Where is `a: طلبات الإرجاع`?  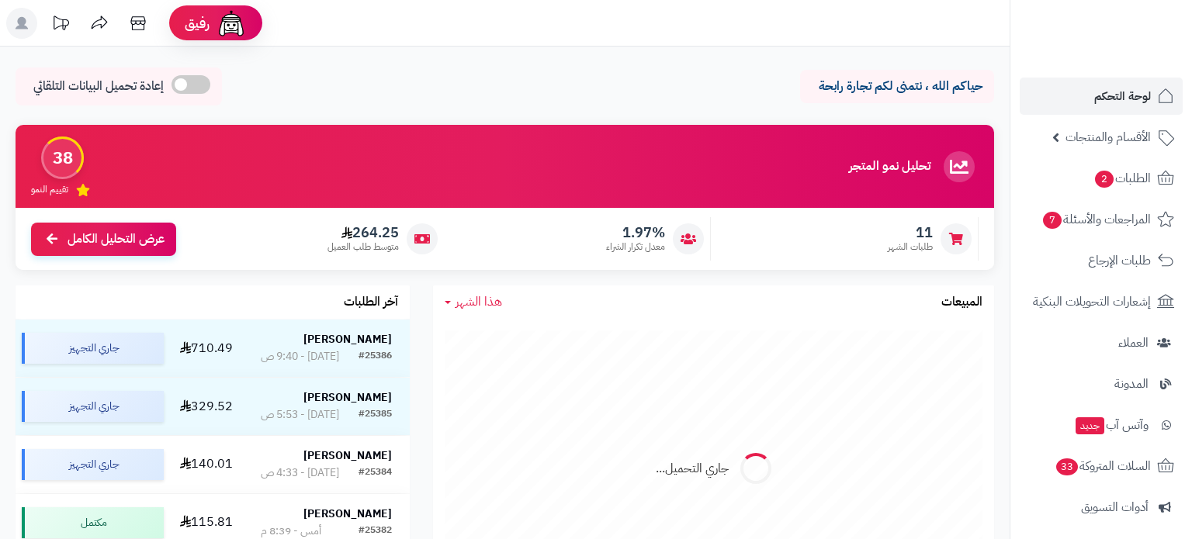
a: طلبات الإرجاع is located at coordinates (1101, 261).